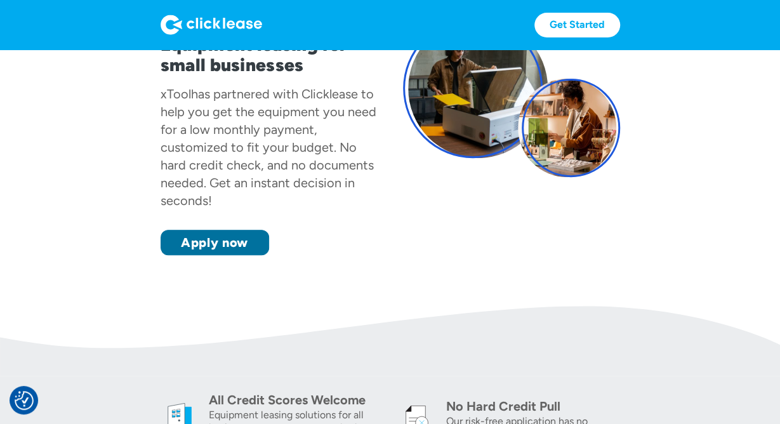 The width and height of the screenshot is (780, 424). Describe the element at coordinates (211, 25) in the screenshot. I see `img: Logo` at that location.